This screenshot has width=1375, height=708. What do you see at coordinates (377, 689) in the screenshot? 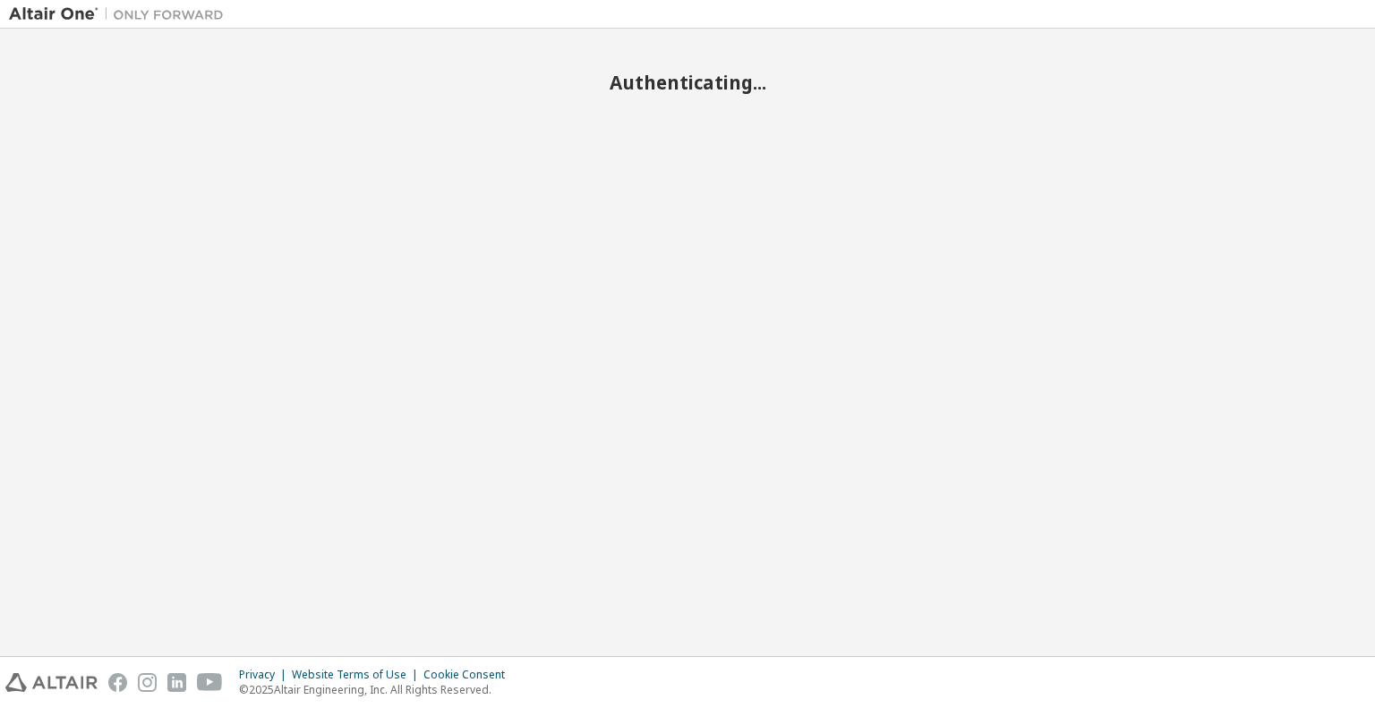
I see `p: © 2025 Altair Engineering, Inc. All Rights Reserved.` at bounding box center [377, 689].